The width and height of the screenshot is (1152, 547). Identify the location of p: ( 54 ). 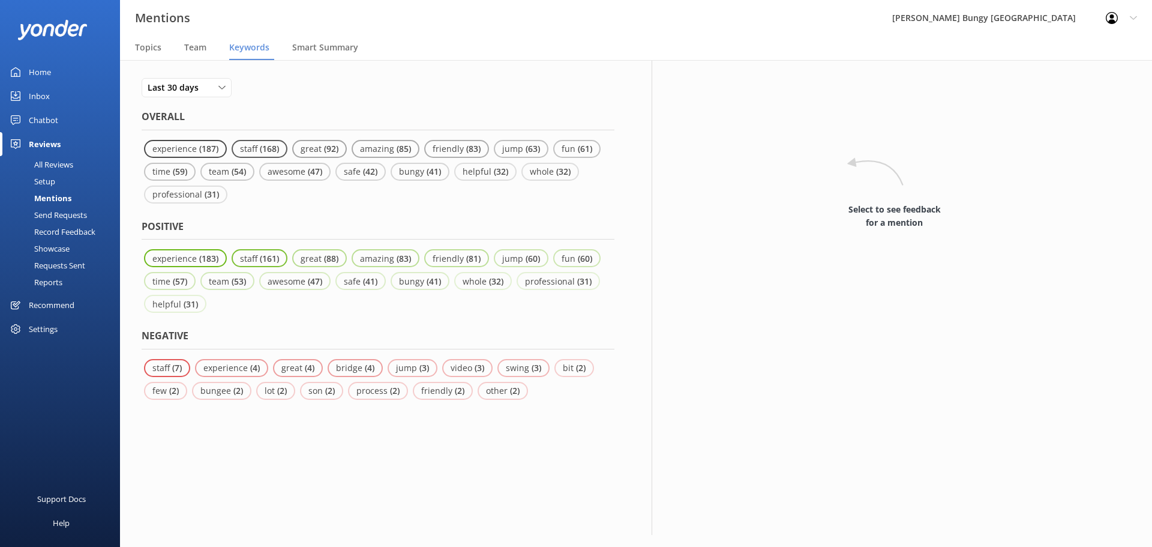
(239, 171).